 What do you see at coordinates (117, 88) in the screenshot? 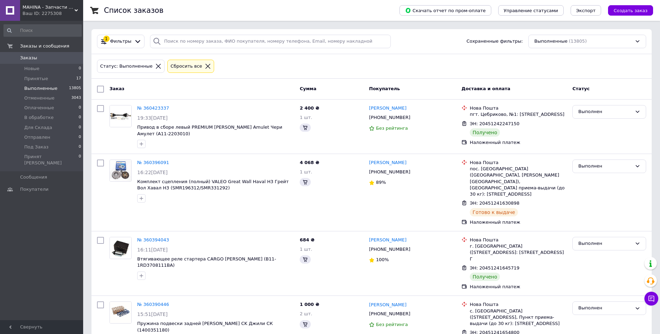
I see `span: Заказ` at bounding box center [117, 88].